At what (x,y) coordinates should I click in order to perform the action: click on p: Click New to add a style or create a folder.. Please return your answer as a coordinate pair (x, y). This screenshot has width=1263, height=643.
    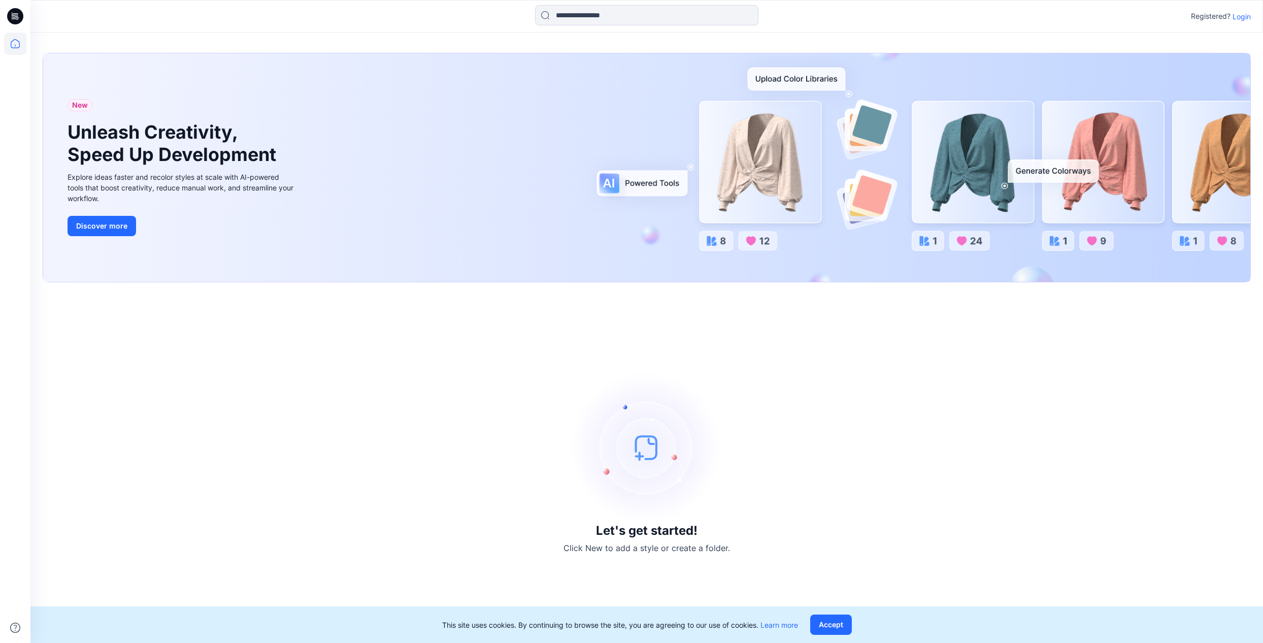
    Looking at the image, I should click on (647, 548).